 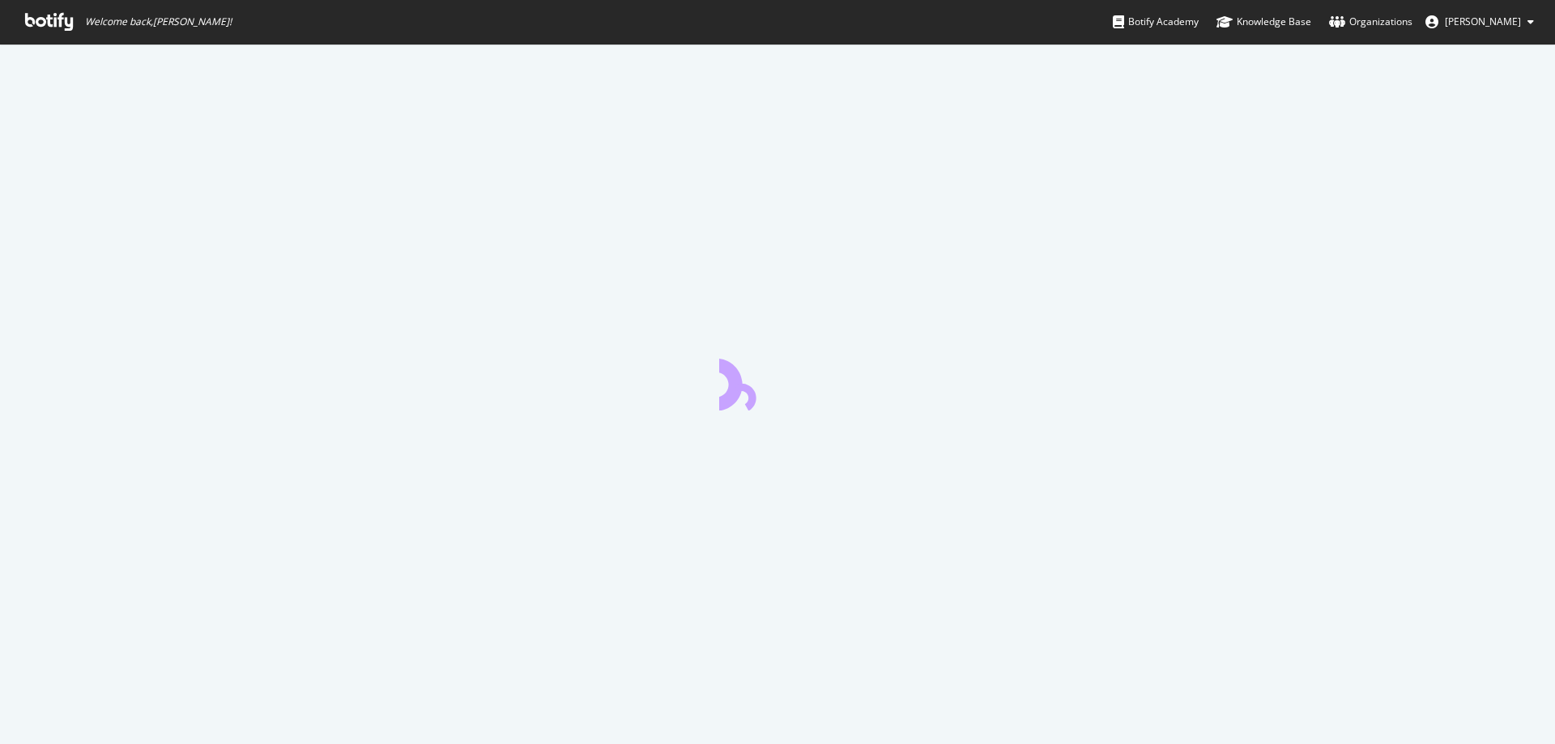 I want to click on div: Botify Academy, so click(x=1156, y=22).